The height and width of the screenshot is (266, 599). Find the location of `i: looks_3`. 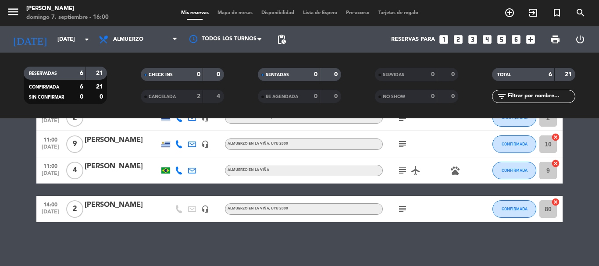

i: looks_3 is located at coordinates (473, 39).